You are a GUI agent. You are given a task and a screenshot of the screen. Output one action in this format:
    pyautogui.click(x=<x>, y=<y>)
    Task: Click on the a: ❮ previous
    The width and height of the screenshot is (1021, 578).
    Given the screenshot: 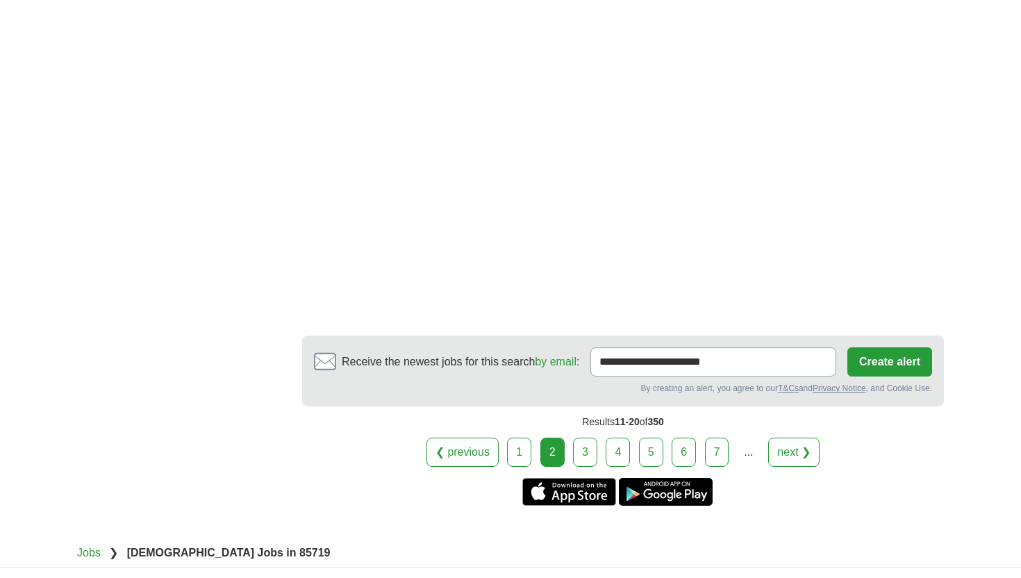 What is the action you would take?
    pyautogui.click(x=463, y=452)
    